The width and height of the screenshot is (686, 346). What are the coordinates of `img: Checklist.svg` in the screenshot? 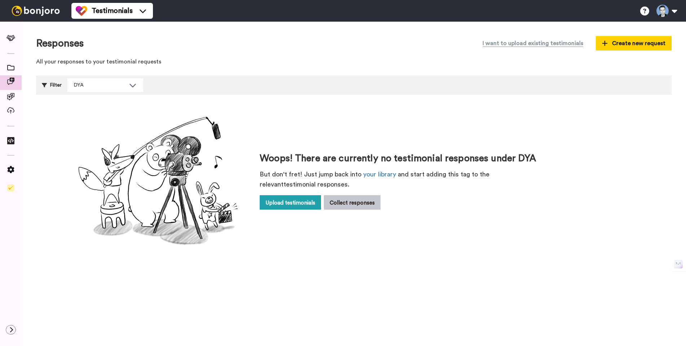 It's located at (11, 188).